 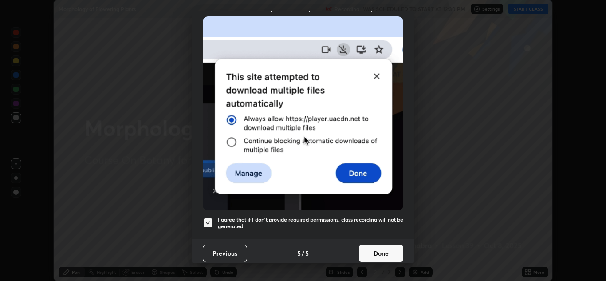 I want to click on h5: I agree that if I don't provide required permissions, class recording will not be generated, so click(x=310, y=223).